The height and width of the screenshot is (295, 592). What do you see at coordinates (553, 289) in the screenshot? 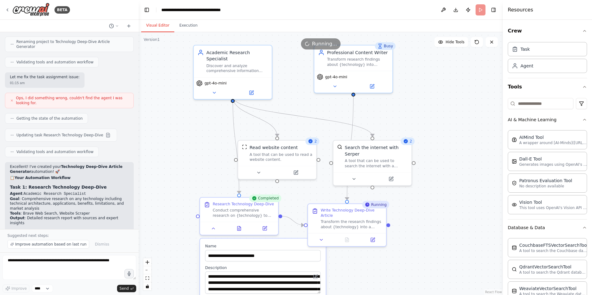
I see `div: WeaviateVectorSearchTool` at bounding box center [553, 289].